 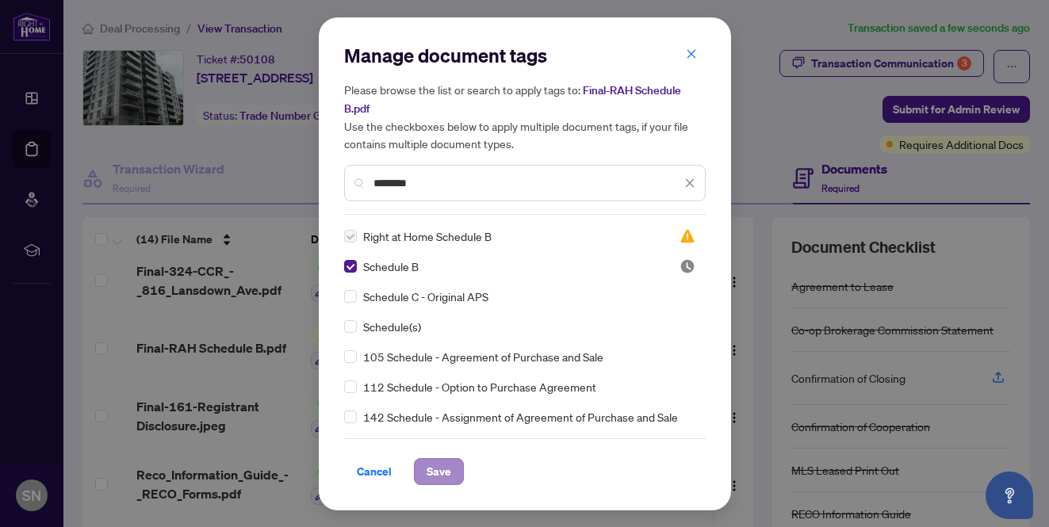 What do you see at coordinates (525, 117) in the screenshot?
I see `h5: Please browse the list or search to apply tags to: Use the checkboxes below to apply multiple doc...` at bounding box center [525, 117].